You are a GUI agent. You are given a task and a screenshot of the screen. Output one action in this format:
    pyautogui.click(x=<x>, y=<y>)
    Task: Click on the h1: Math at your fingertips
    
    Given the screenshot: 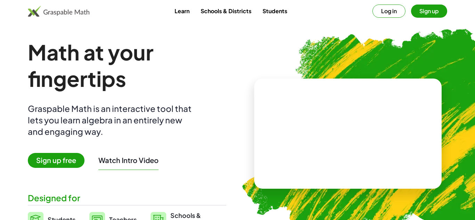 What is the action you would take?
    pyautogui.click(x=127, y=65)
    